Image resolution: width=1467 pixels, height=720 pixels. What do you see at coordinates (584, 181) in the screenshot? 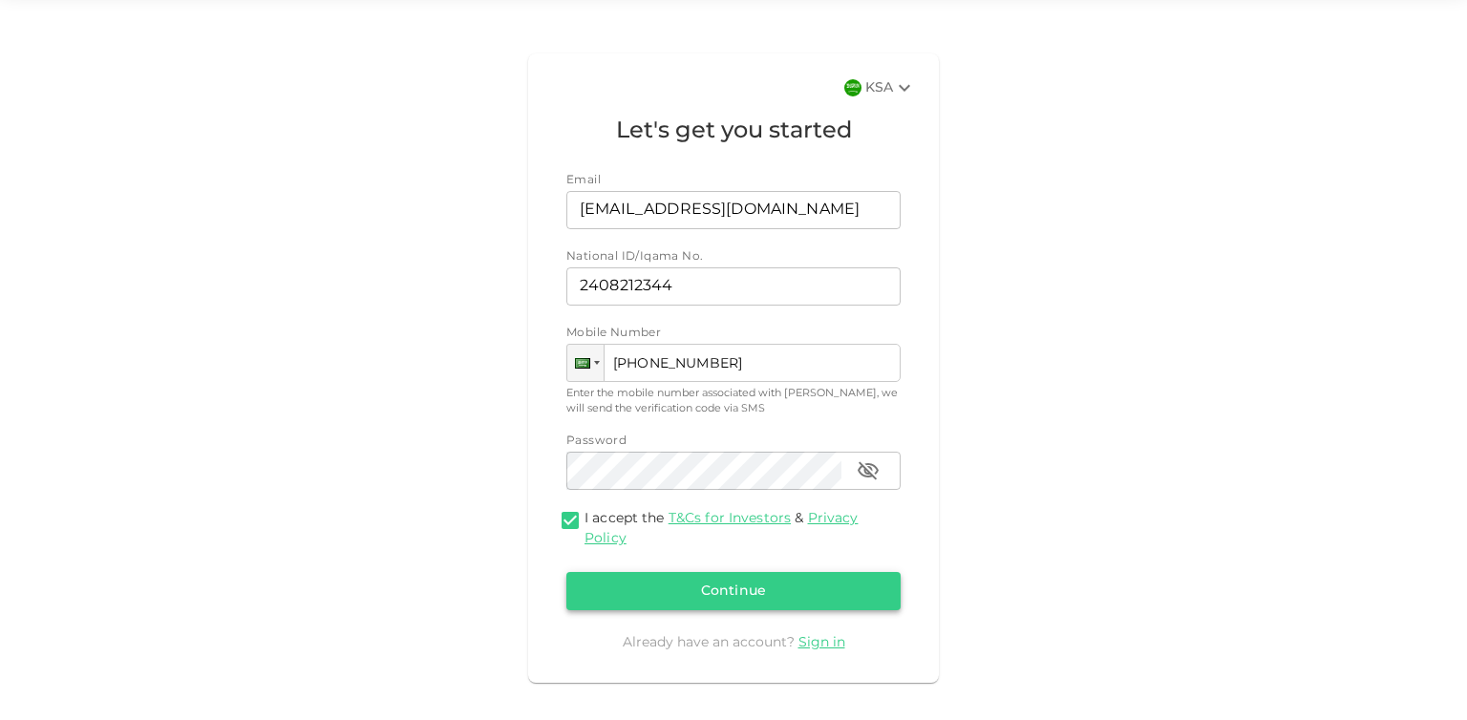
I see `span: Email` at bounding box center [584, 181].